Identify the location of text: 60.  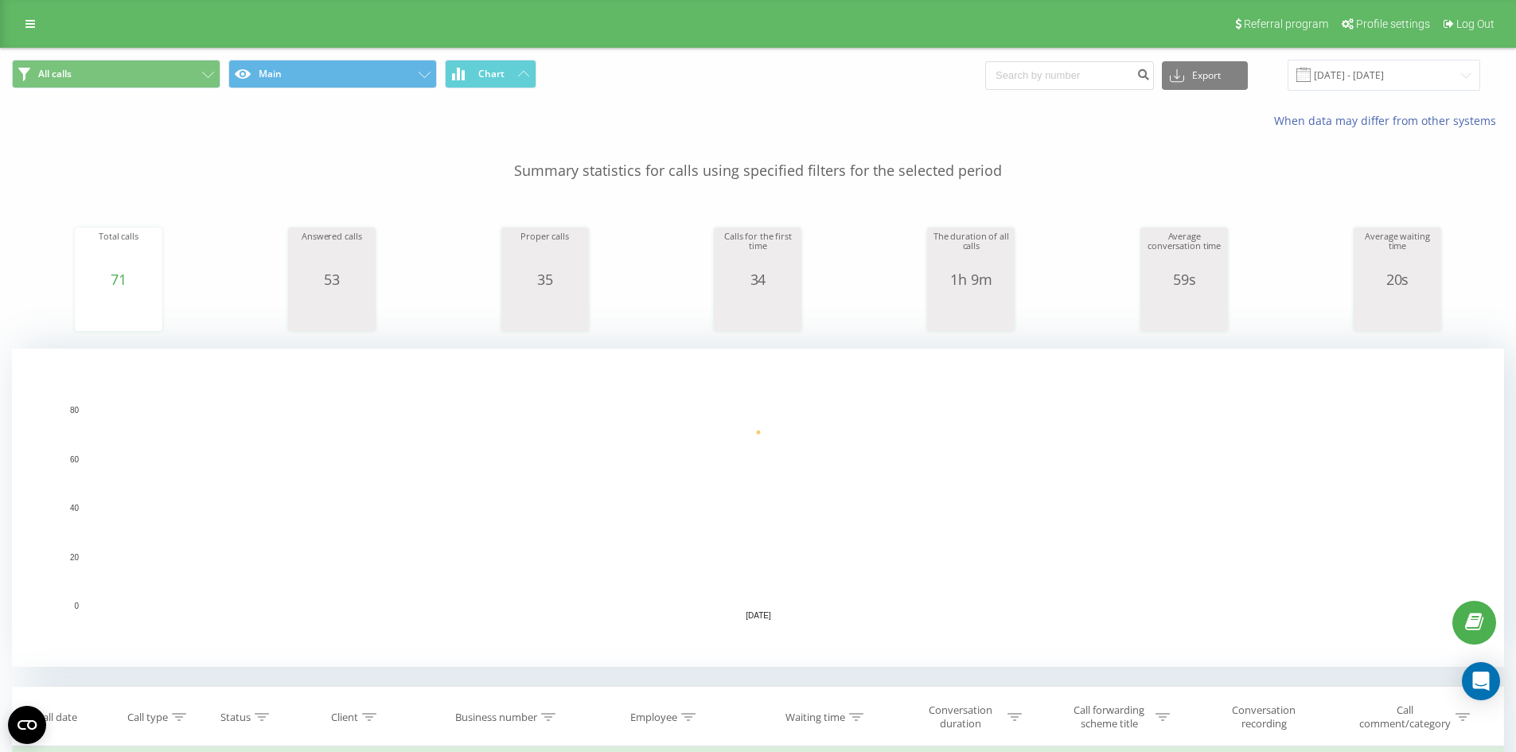
(75, 459).